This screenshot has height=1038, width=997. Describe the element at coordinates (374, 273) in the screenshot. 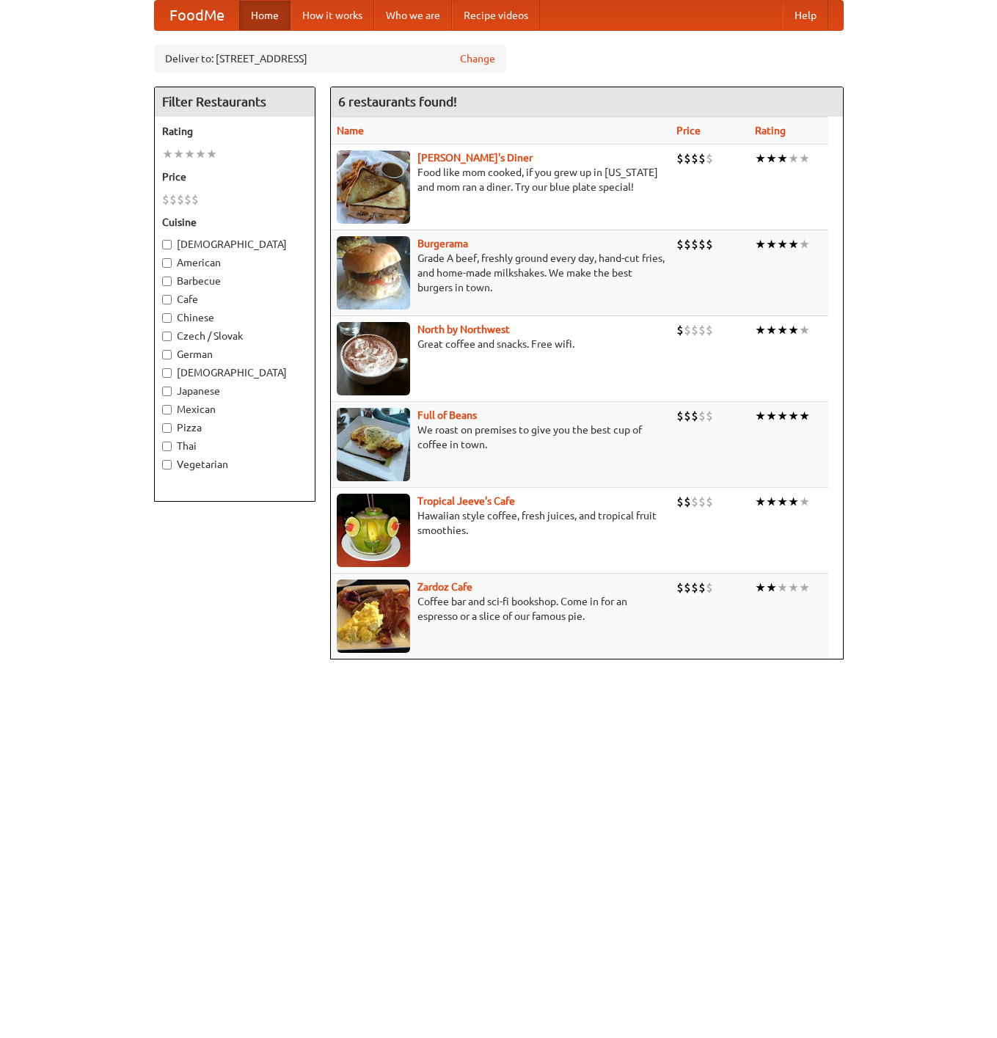

I see `img: burgerama.jpg` at that location.